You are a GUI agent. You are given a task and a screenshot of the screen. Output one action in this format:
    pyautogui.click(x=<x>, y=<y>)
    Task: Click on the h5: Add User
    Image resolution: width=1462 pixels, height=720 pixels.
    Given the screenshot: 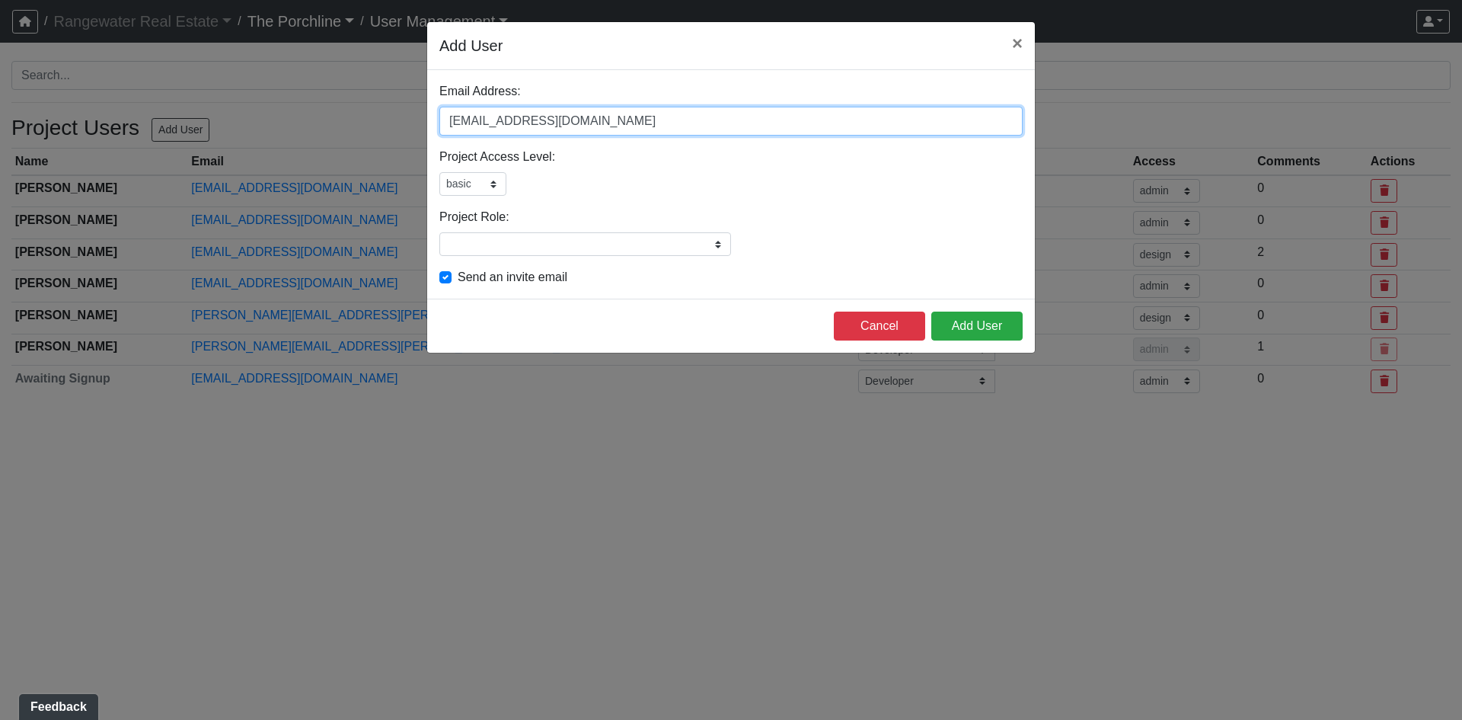 What is the action you would take?
    pyautogui.click(x=471, y=46)
    